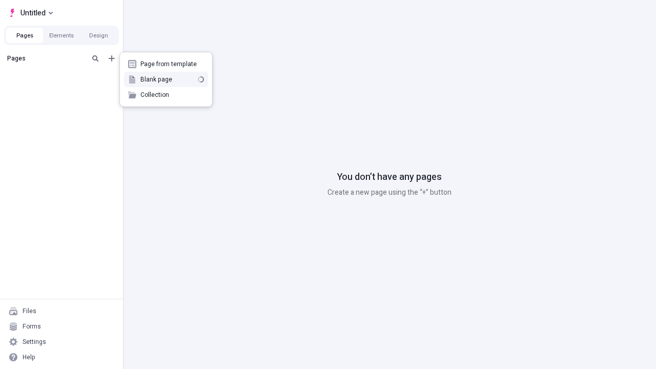 The height and width of the screenshot is (369, 656). What do you see at coordinates (390, 193) in the screenshot?
I see `p: Create a new page using the “+” button` at bounding box center [390, 193].